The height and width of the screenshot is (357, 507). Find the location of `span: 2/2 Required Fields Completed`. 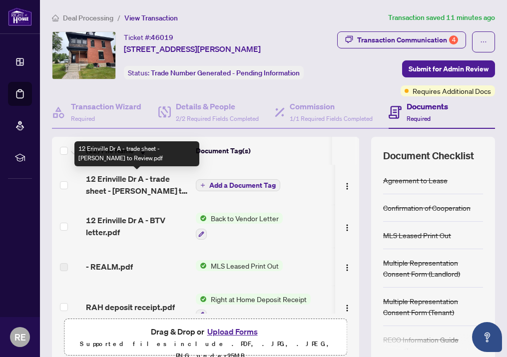

span: 2/2 Required Fields Completed is located at coordinates (217, 118).